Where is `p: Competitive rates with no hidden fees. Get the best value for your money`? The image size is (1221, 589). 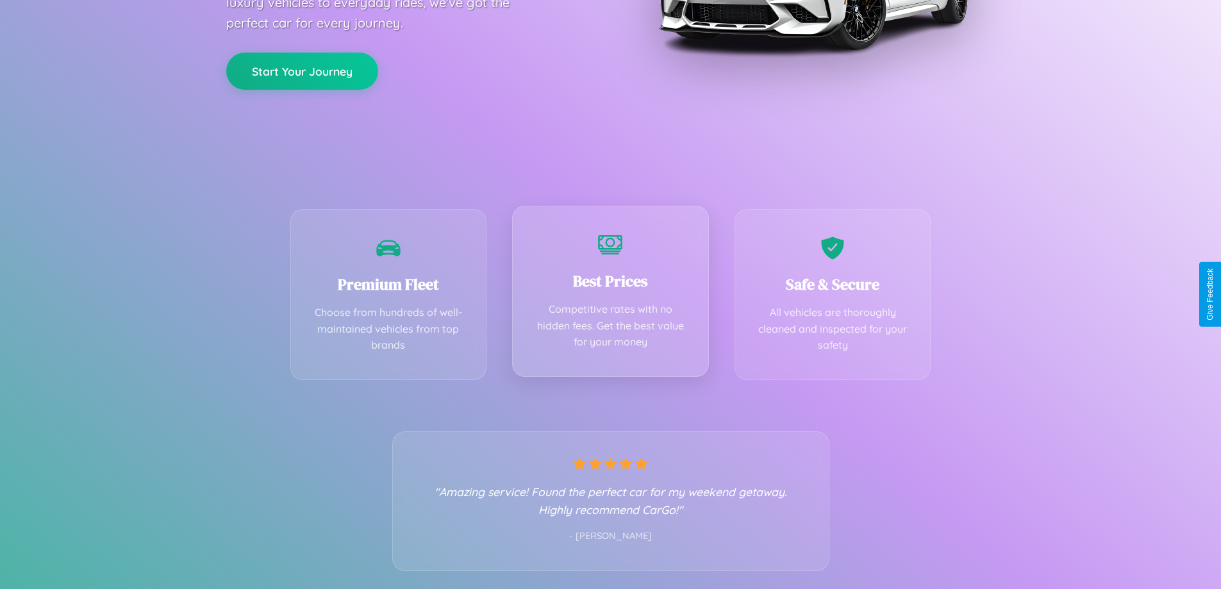 p: Competitive rates with no hidden fees. Get the best value for your money is located at coordinates (610, 326).